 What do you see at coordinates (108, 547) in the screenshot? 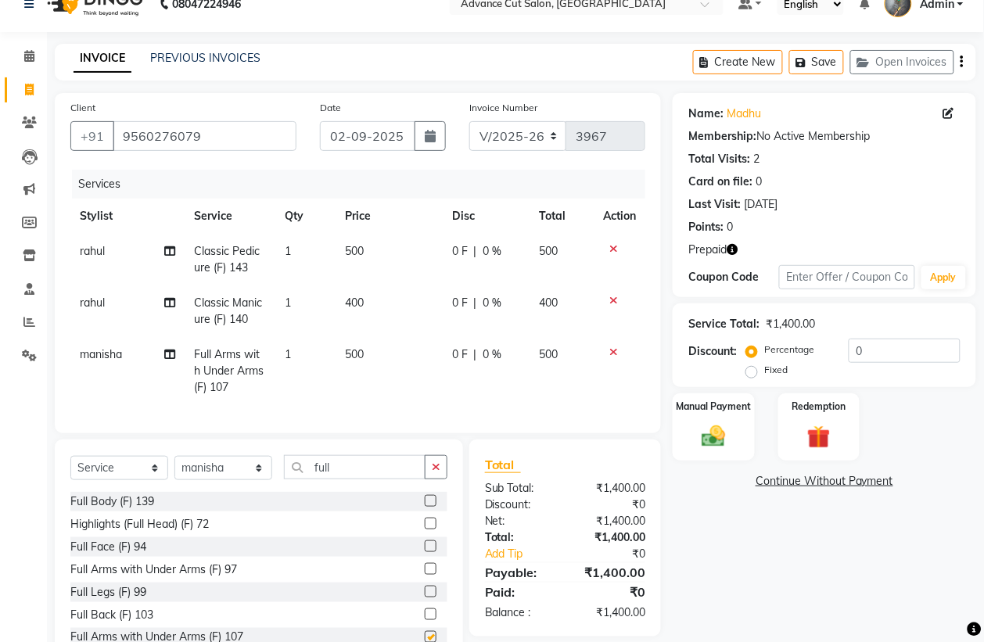
I see `div: Full Face (F) 94` at bounding box center [108, 547].